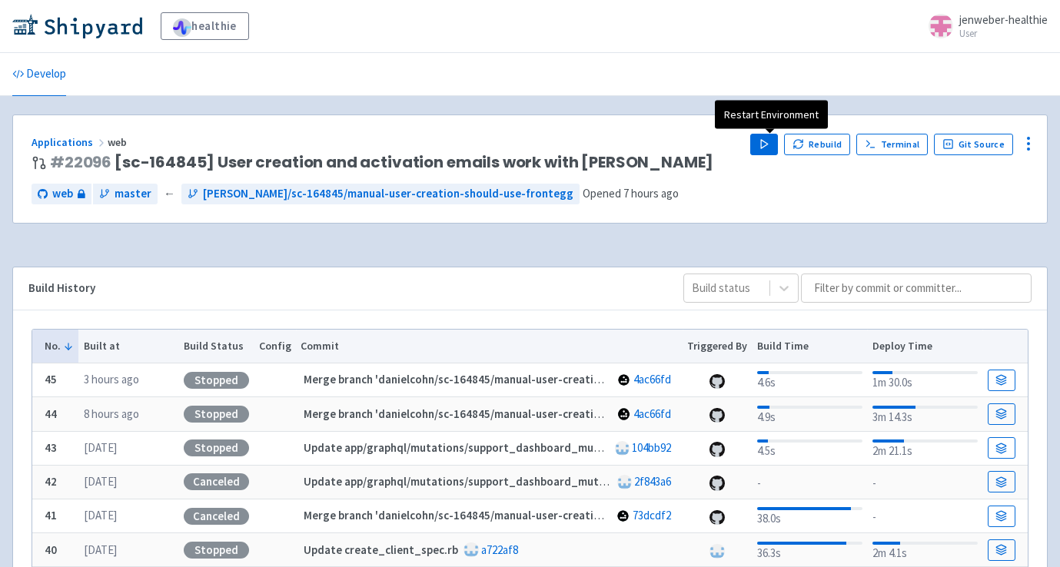  Describe the element at coordinates (499, 549) in the screenshot. I see `a: a722af8` at that location.